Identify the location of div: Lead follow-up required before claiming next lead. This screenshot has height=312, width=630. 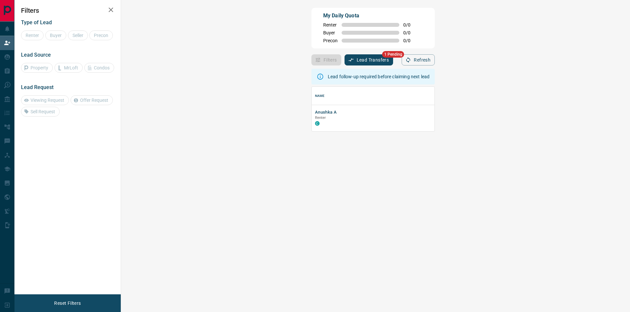
(378, 77).